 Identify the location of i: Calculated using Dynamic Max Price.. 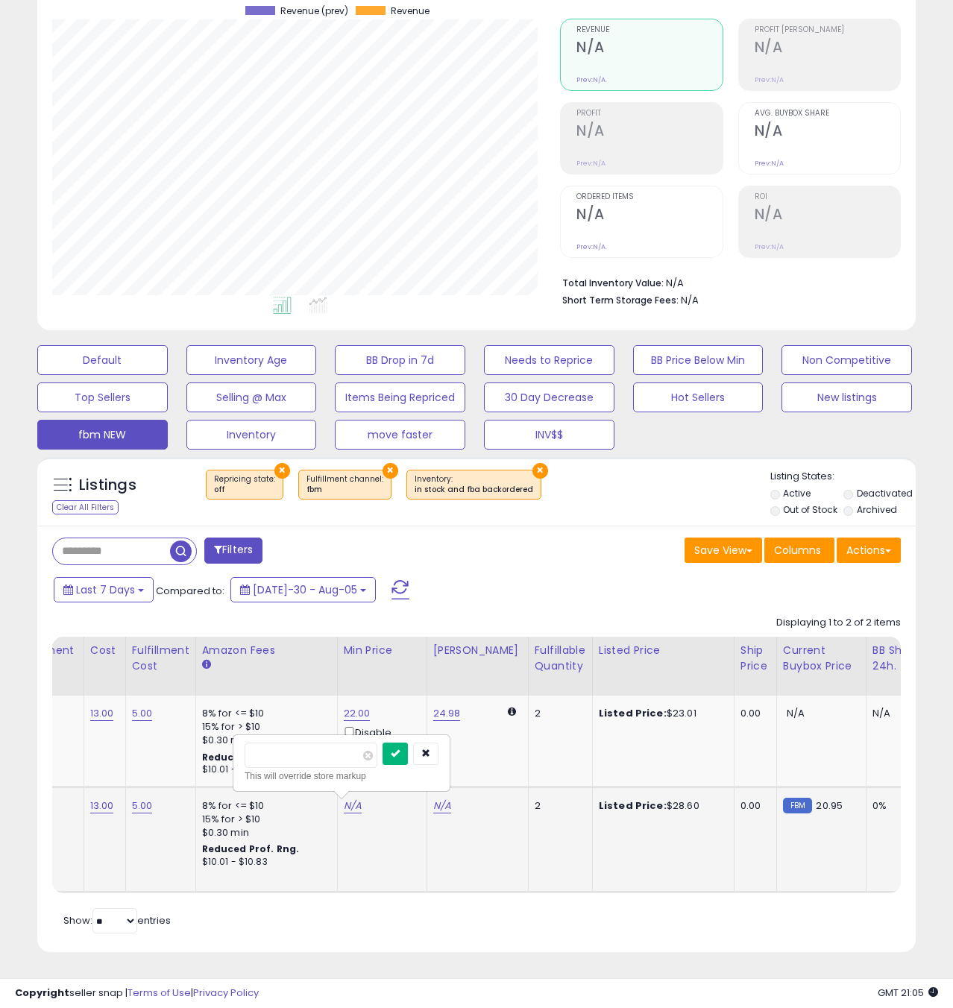
(512, 712).